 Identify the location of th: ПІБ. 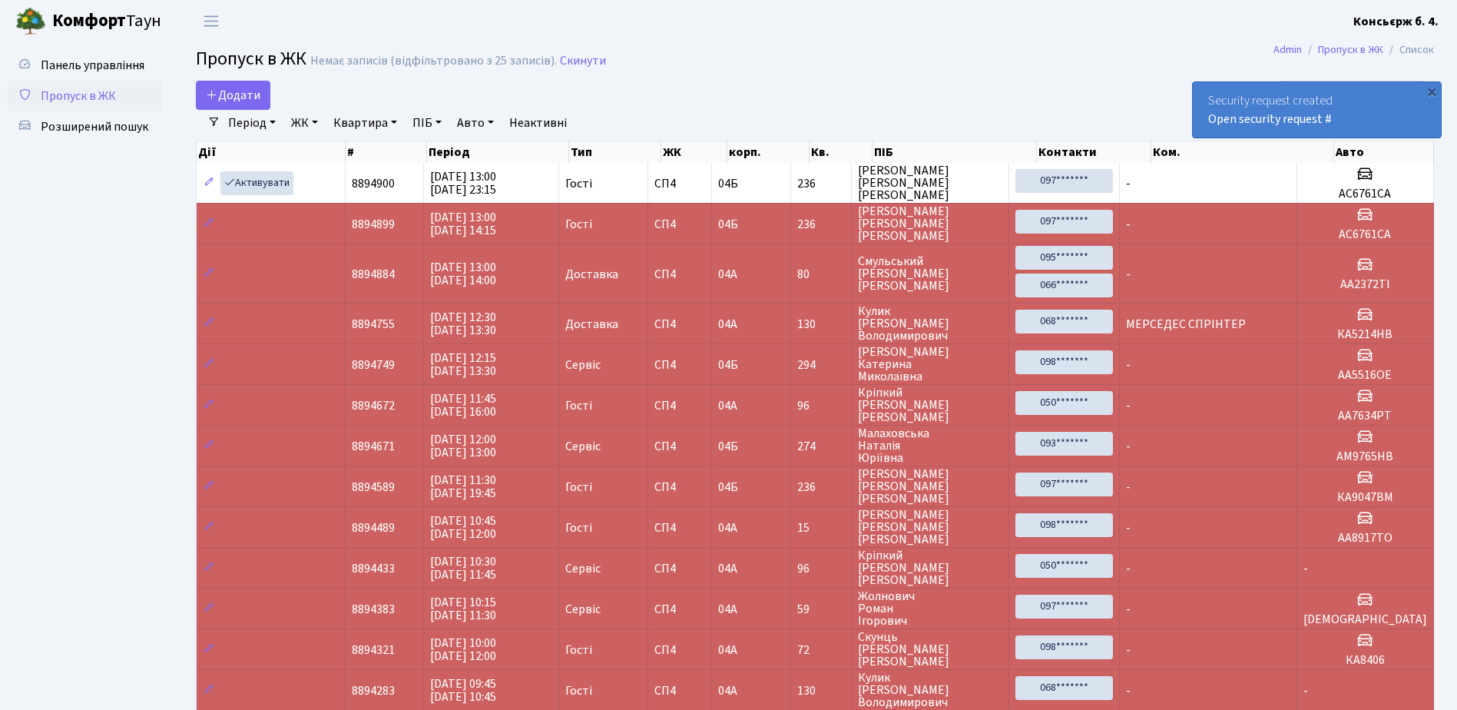
(955, 152).